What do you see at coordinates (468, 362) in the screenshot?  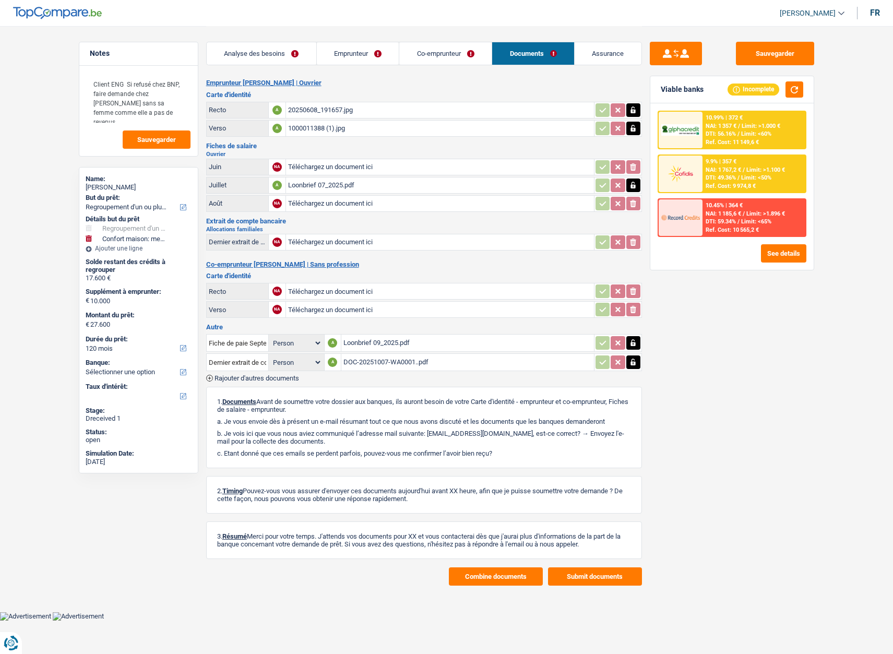 I see `div: DOC-20251007-WA0001..pdf` at bounding box center [468, 362].